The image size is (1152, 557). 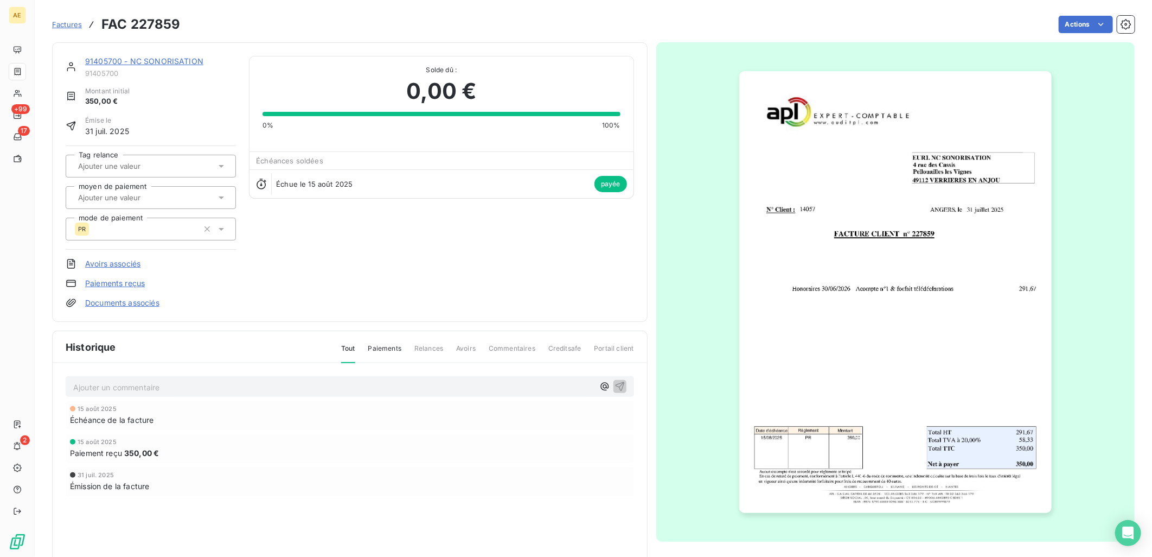 I want to click on h3: FAC 227859, so click(x=141, y=24).